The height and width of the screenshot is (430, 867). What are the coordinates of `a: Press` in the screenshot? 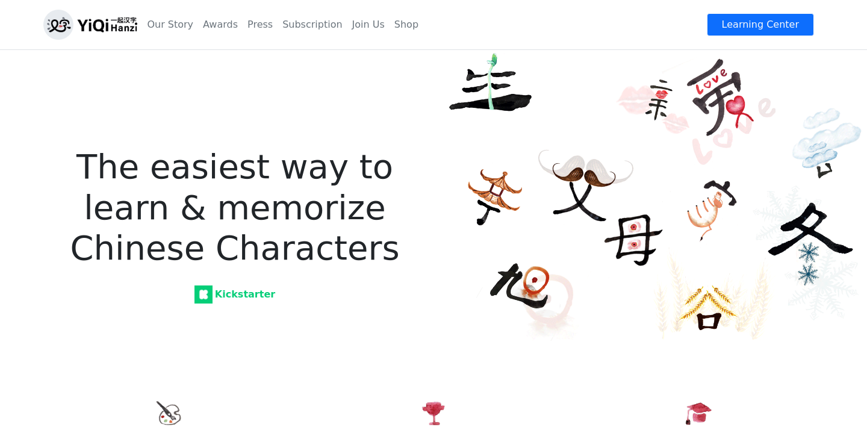 It's located at (260, 25).